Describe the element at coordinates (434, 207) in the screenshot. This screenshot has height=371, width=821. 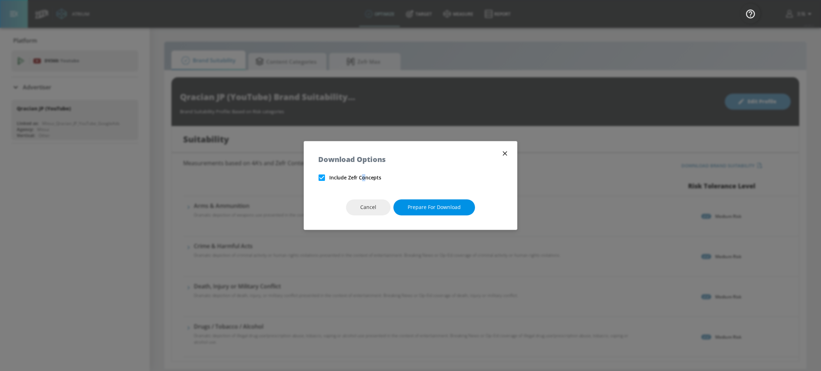
I see `span: Prepare for download` at that location.